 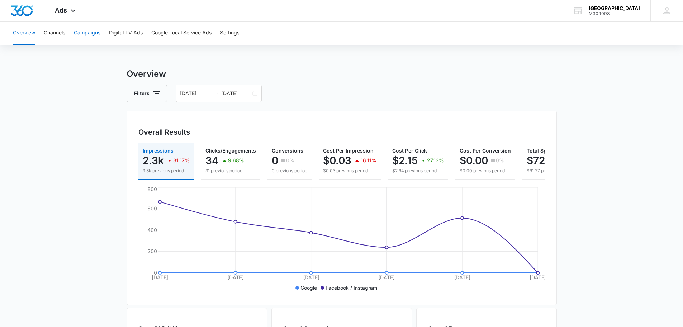 I want to click on p: 34, so click(x=212, y=160).